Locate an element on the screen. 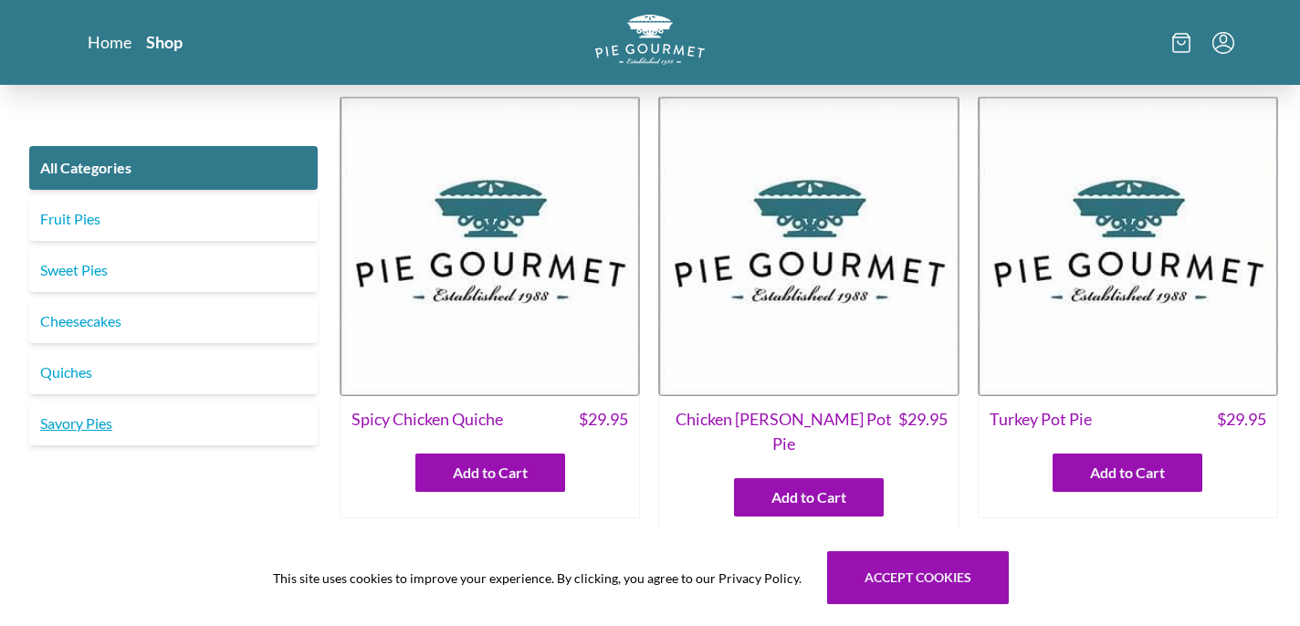  a: Home is located at coordinates (110, 42).